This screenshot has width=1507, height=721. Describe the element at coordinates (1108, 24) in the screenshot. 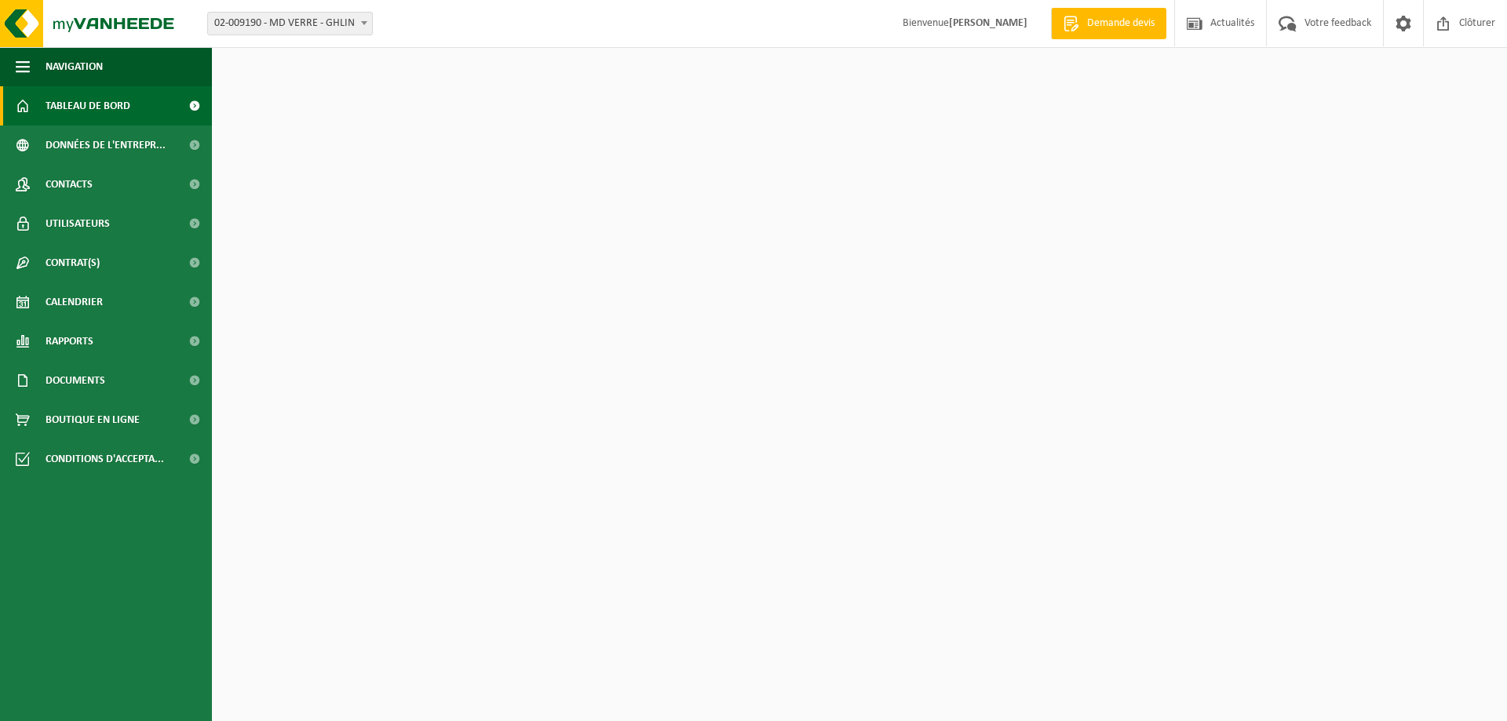

I see `a: Demande devis` at that location.